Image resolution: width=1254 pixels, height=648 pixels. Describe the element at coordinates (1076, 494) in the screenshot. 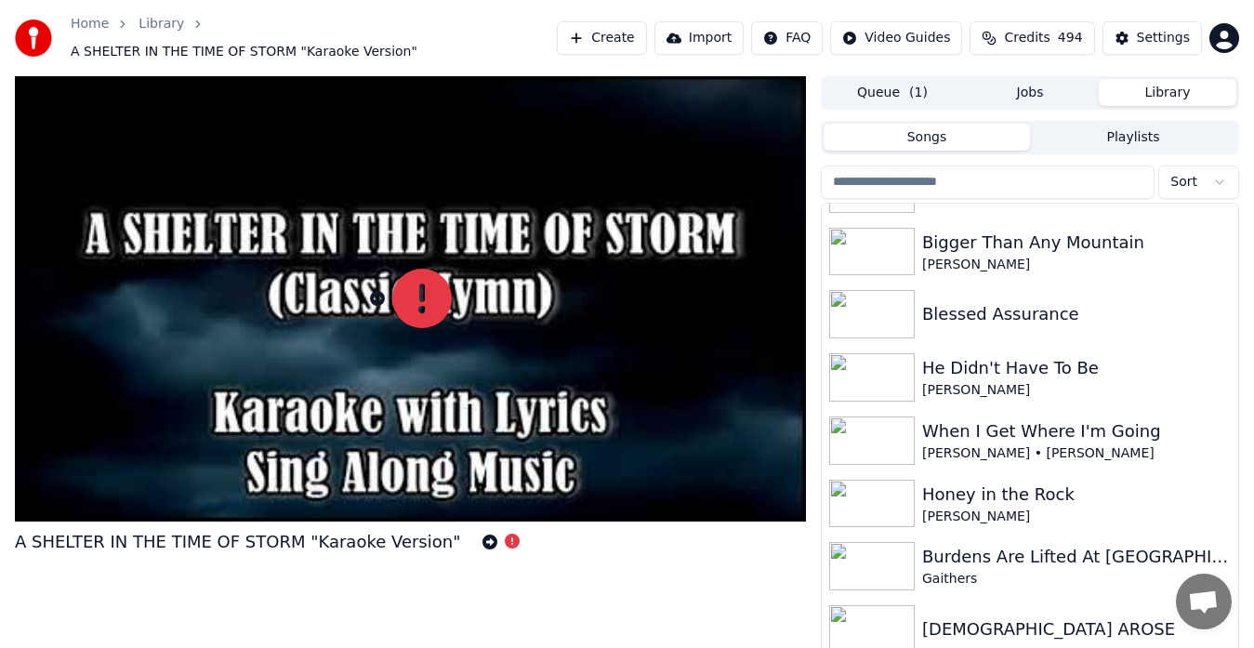

I see `div: Honey in the Rock` at that location.